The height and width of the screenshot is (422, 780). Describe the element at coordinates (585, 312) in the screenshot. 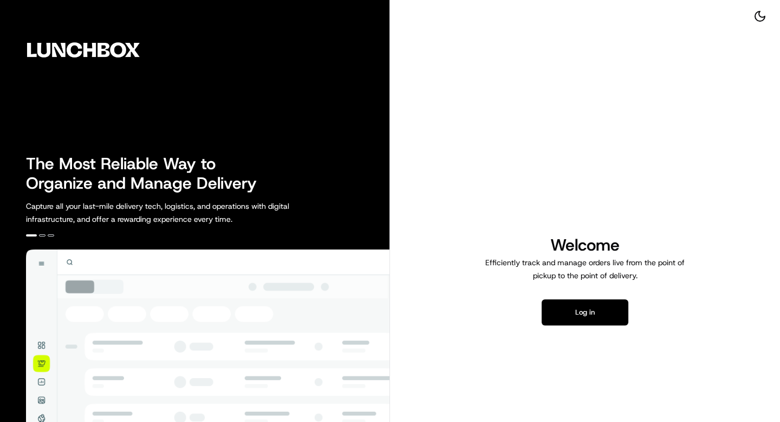

I see `button: Log in` at that location.